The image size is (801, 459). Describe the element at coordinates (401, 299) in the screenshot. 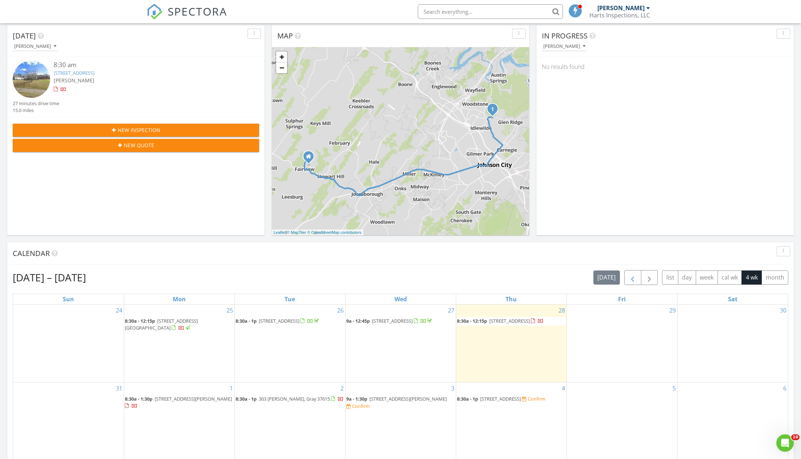

I see `a: Wednesday` at that location.